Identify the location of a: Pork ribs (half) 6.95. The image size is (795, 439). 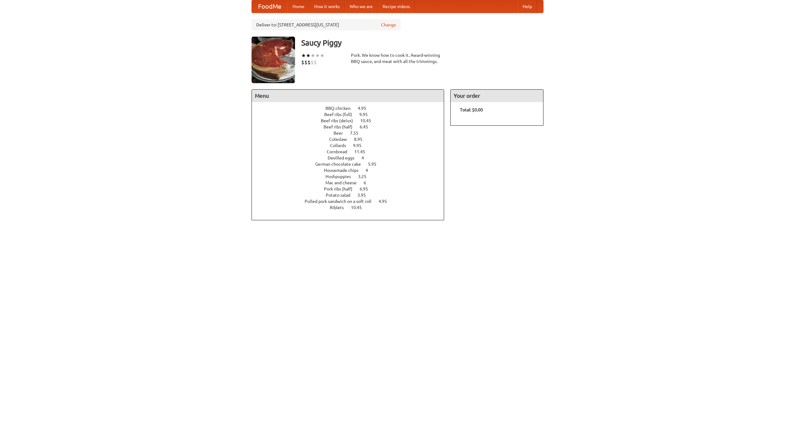
(352, 189).